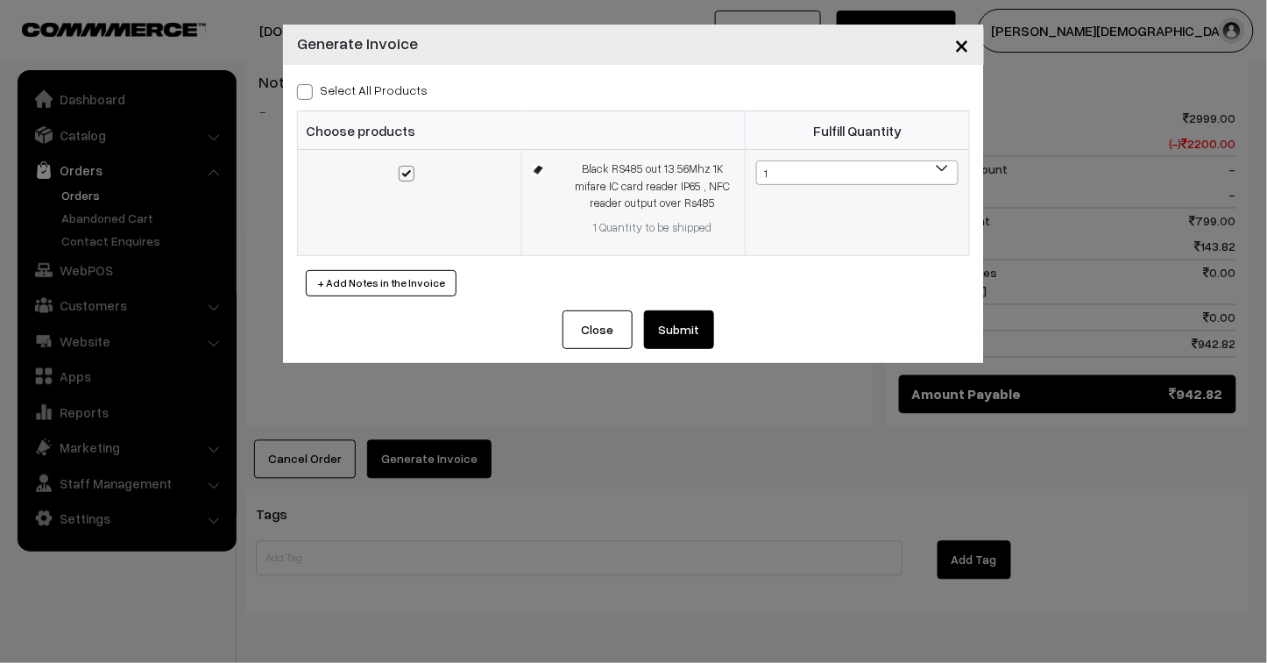 Image resolution: width=1267 pixels, height=663 pixels. I want to click on h4: Generate Invoice, so click(358, 43).